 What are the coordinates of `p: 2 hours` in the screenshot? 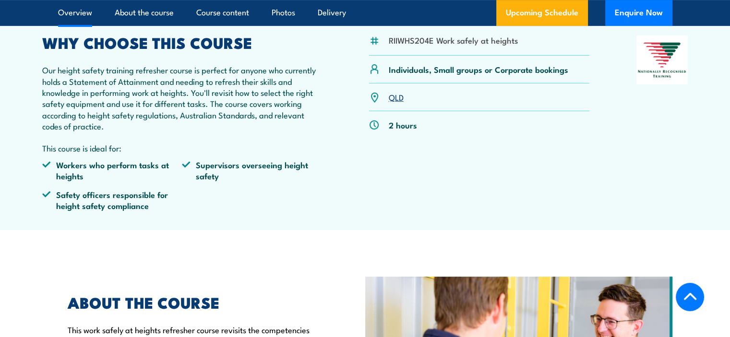 It's located at (403, 125).